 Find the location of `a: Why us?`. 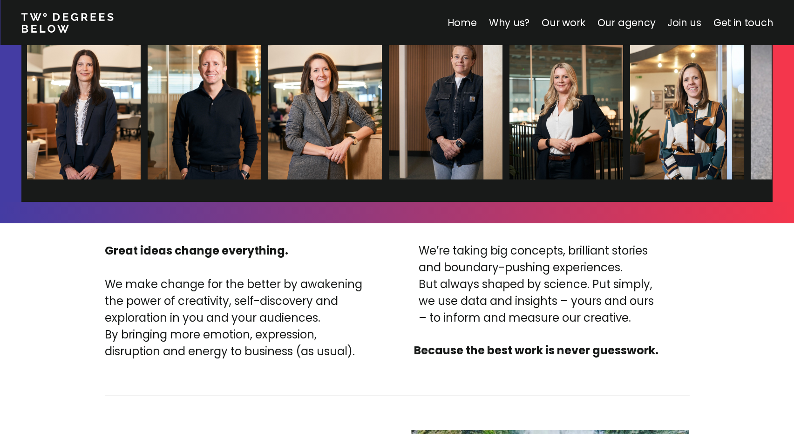

a: Why us? is located at coordinates (509, 22).